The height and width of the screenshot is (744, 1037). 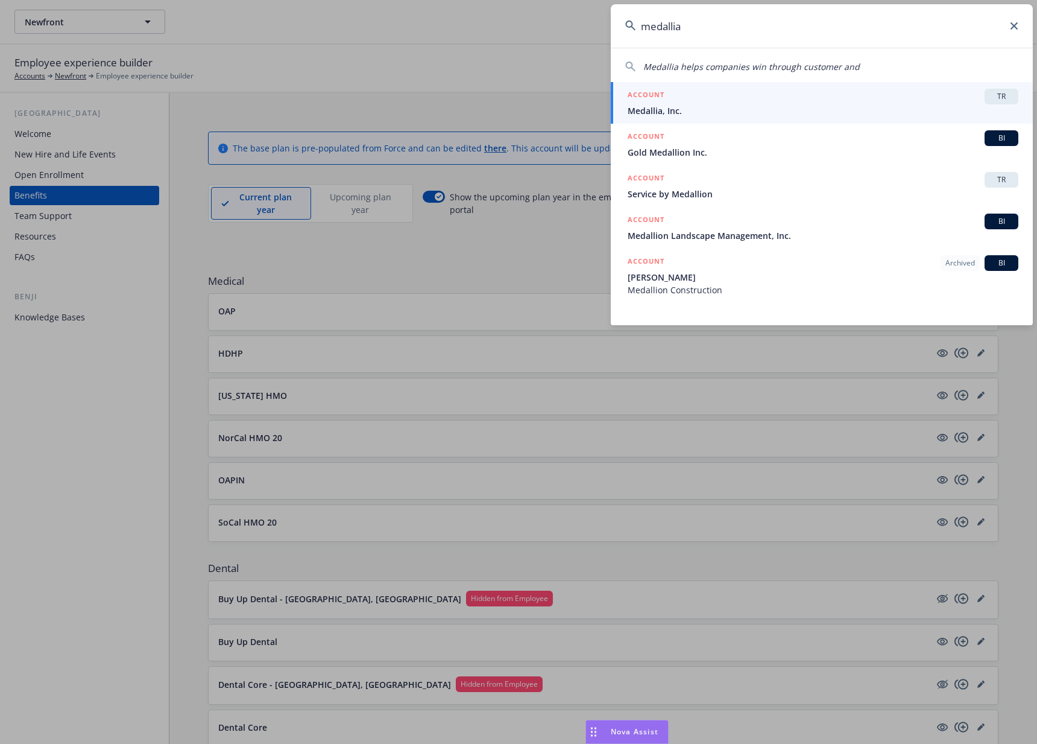 What do you see at coordinates (594, 732) in the screenshot?
I see `div: Drag to move` at bounding box center [594, 732].